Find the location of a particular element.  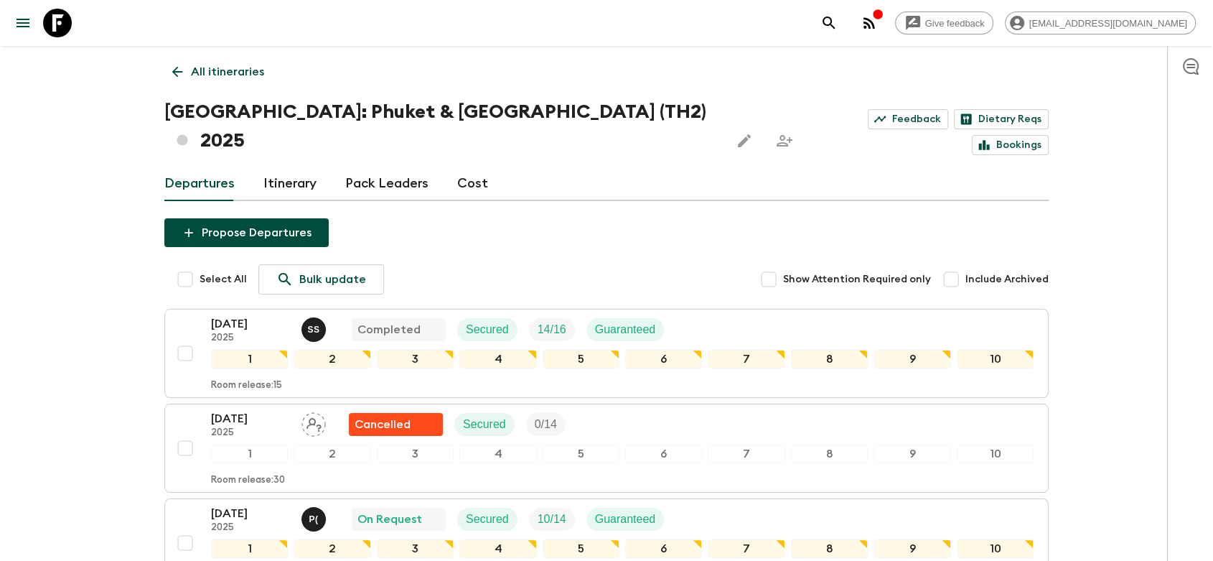

p: P ( is located at coordinates (313, 519).